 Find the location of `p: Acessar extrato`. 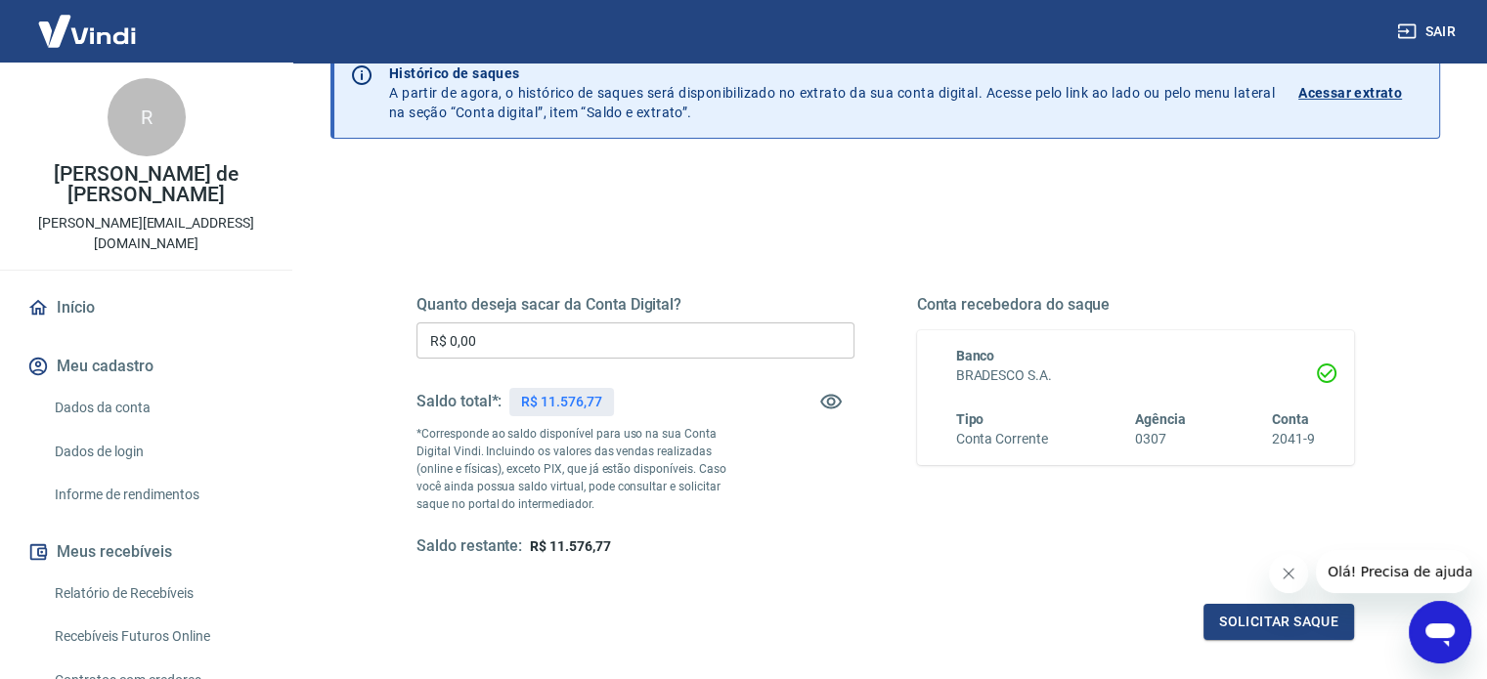

p: Acessar extrato is located at coordinates (1350, 93).